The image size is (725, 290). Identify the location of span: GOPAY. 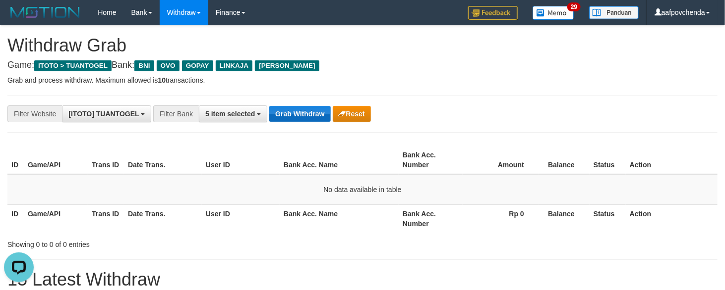
(197, 66).